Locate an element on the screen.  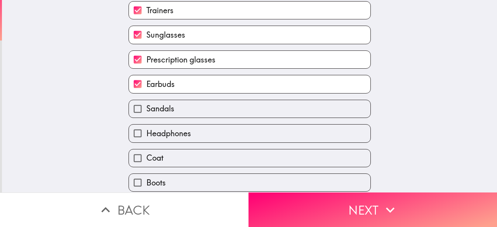
span: Sunglasses is located at coordinates (166, 35).